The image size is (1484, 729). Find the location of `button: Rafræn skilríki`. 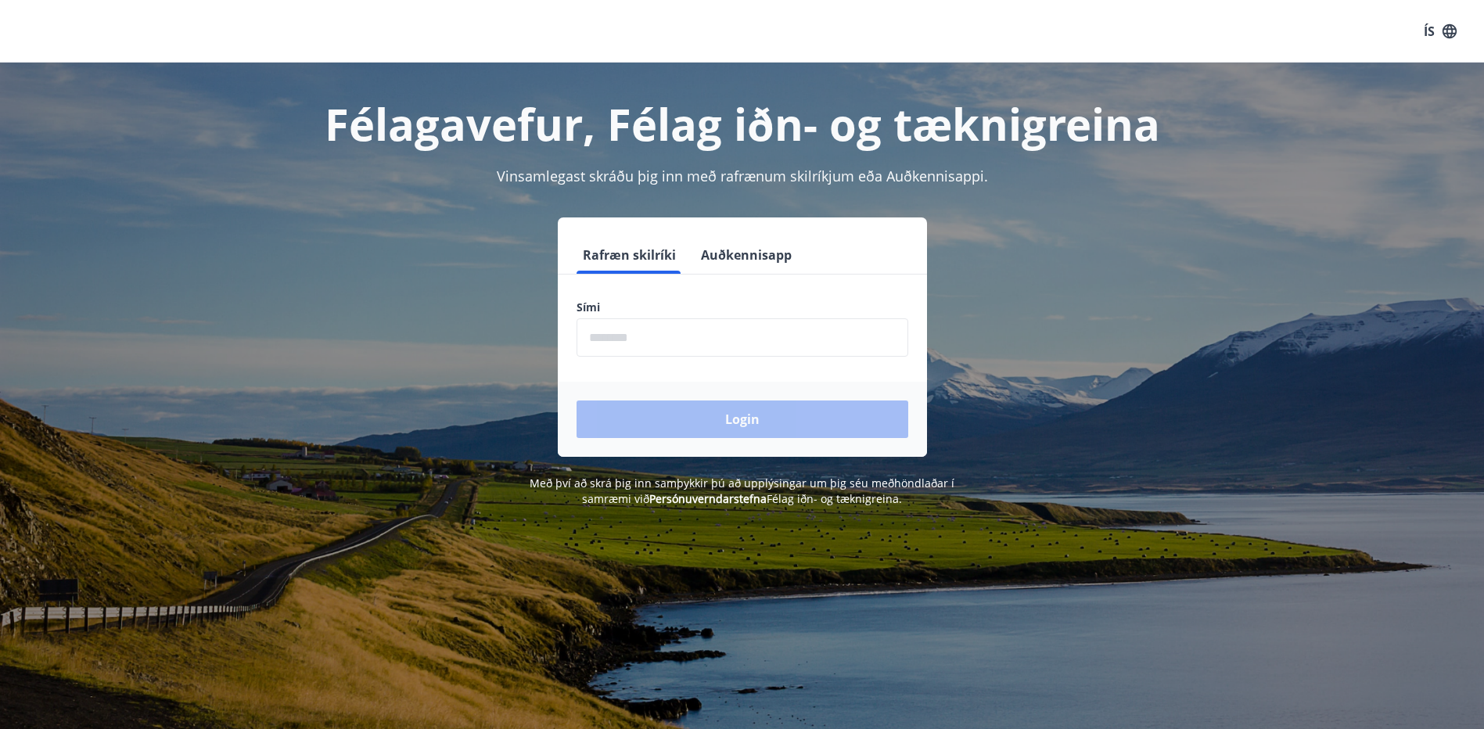

button: Rafræn skilríki is located at coordinates (629, 255).